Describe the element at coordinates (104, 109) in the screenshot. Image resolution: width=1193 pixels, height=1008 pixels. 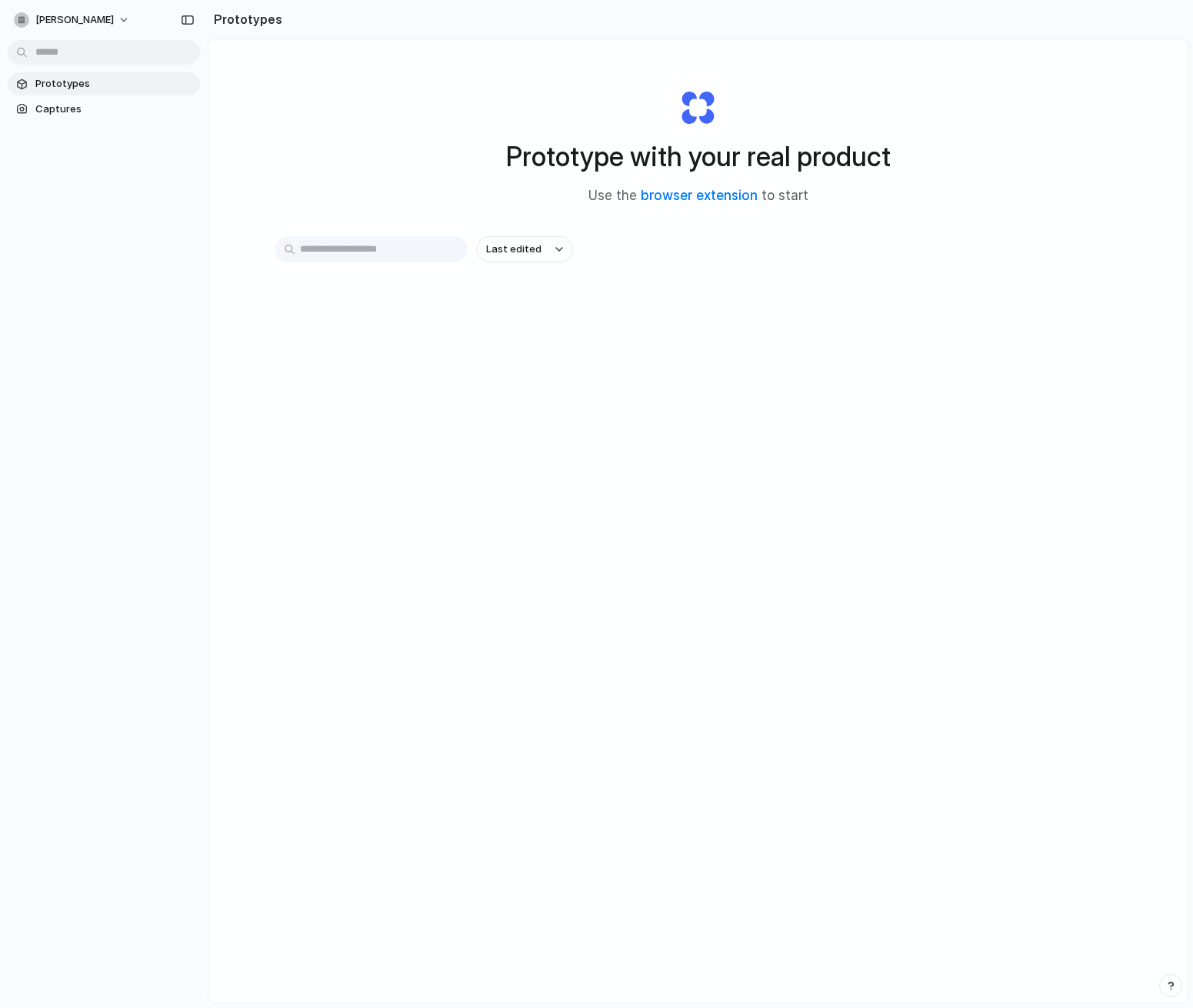
I see `a: Captures` at that location.